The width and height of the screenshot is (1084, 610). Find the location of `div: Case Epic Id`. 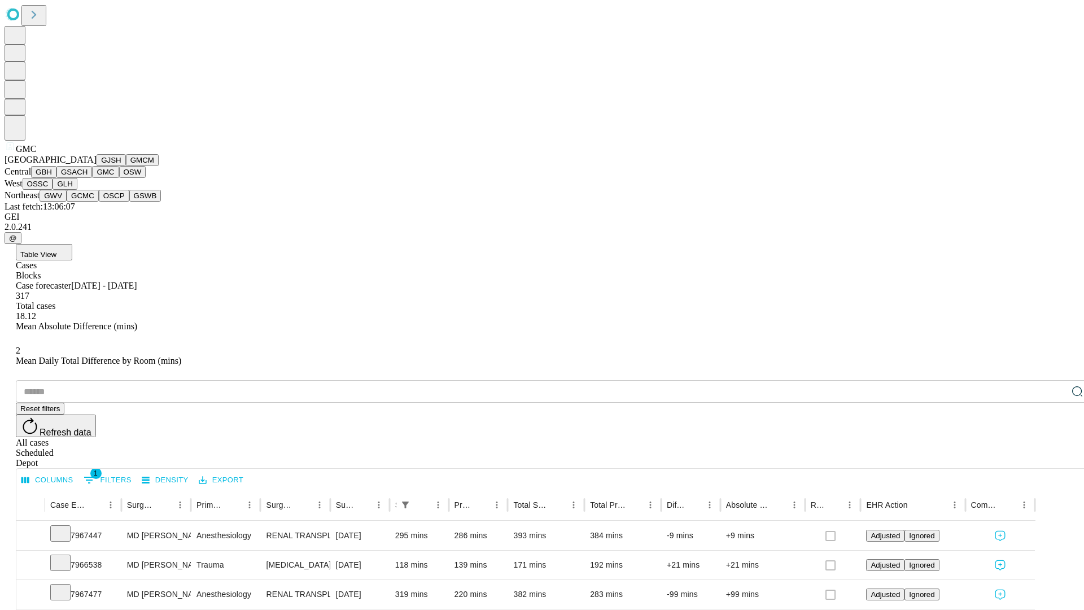

div: Case Epic Id is located at coordinates (68, 505).